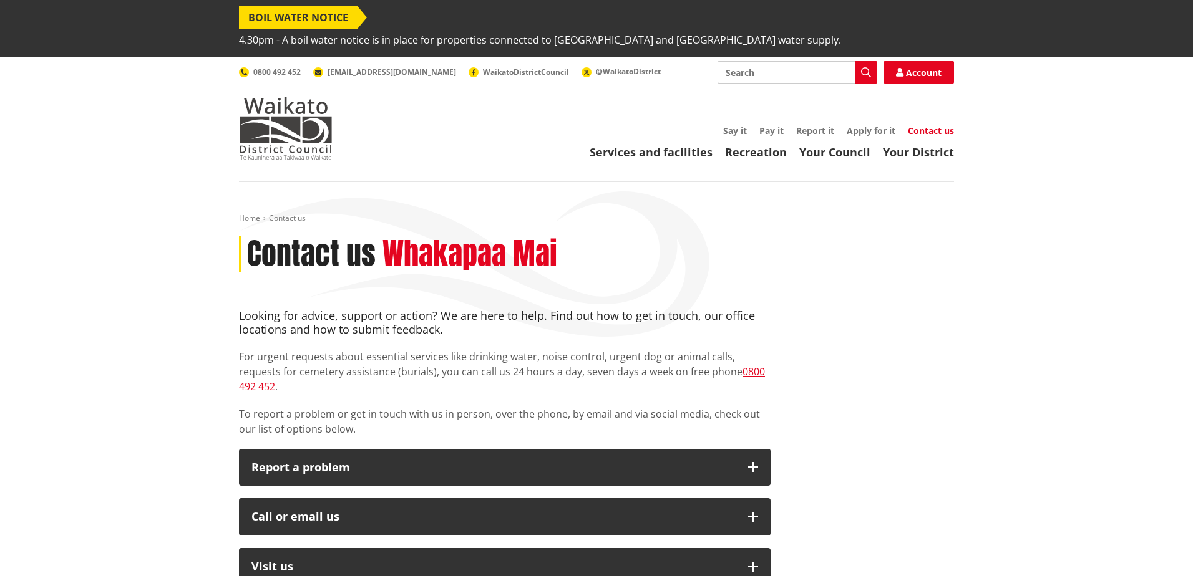 Image resolution: width=1193 pixels, height=576 pixels. What do you see at coordinates (470, 255) in the screenshot?
I see `h2: Whakapaa Mai` at bounding box center [470, 255].